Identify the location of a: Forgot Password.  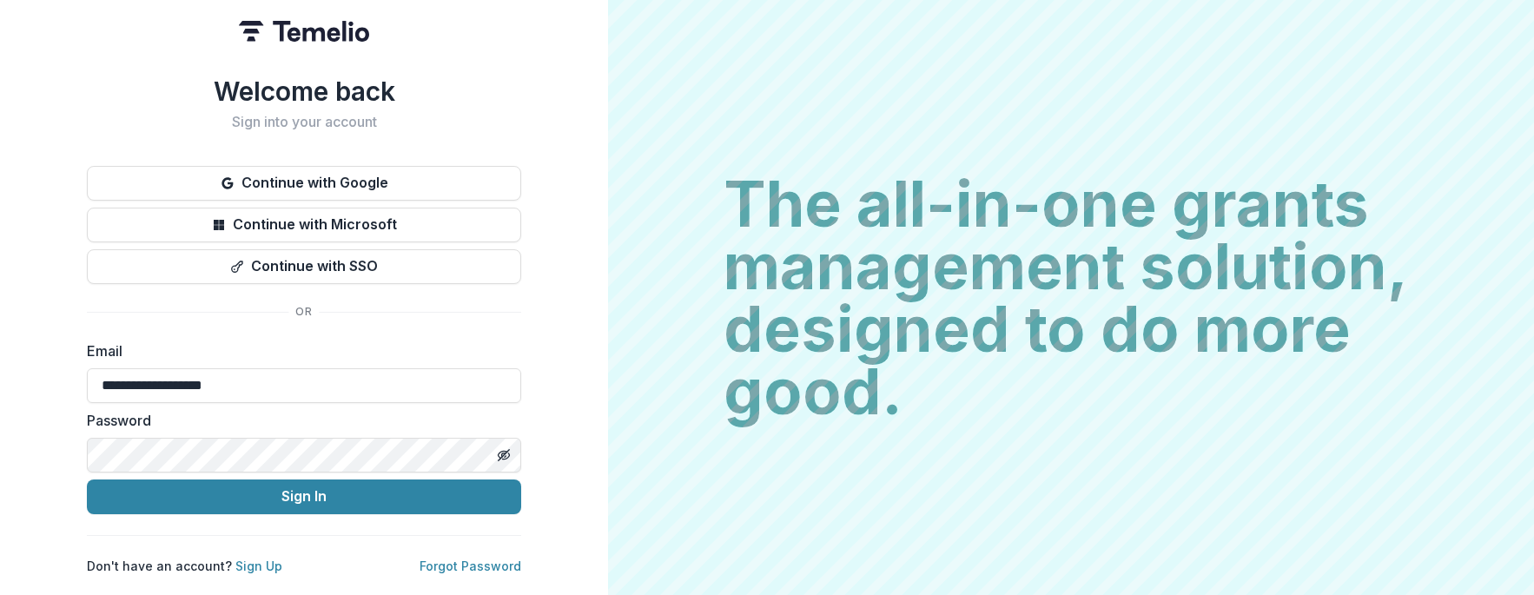
(470, 565).